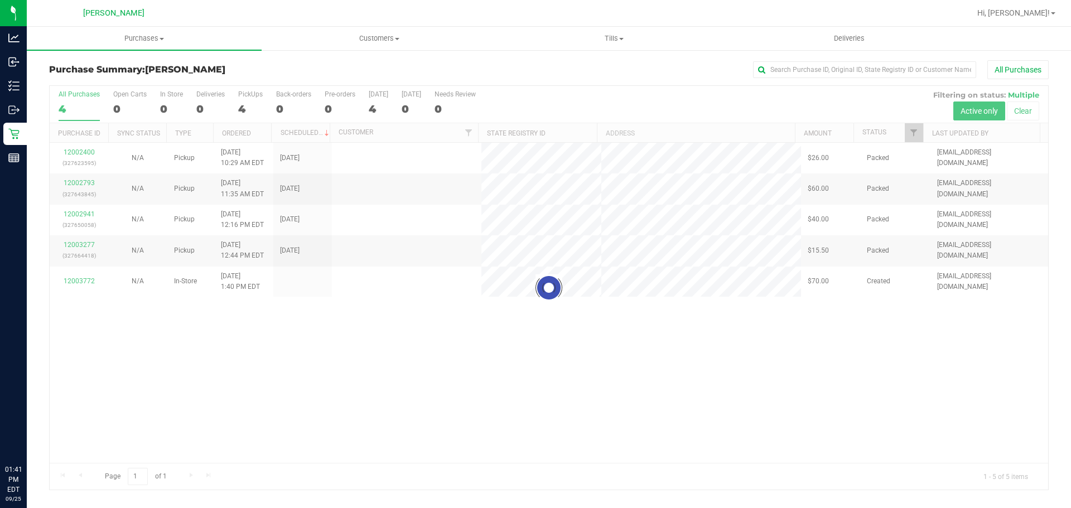 The width and height of the screenshot is (1071, 508). What do you see at coordinates (613, 38) in the screenshot?
I see `span: Tills` at bounding box center [613, 38].